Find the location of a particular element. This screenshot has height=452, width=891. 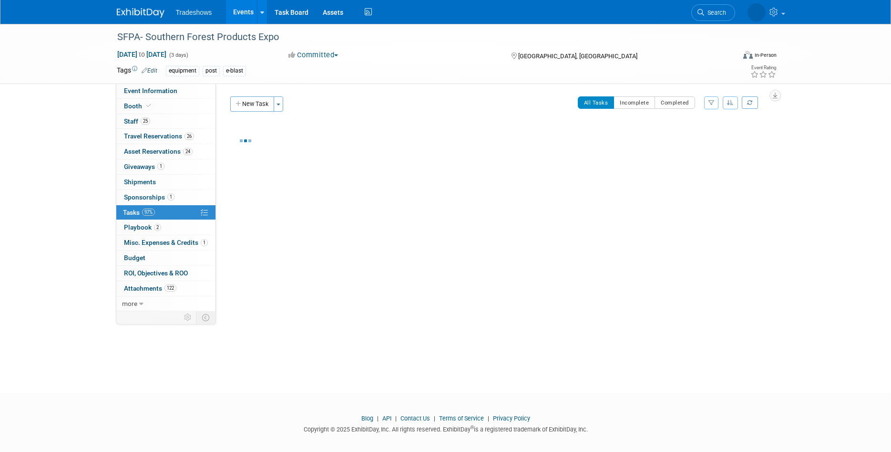

span: 26 is located at coordinates (189, 136).